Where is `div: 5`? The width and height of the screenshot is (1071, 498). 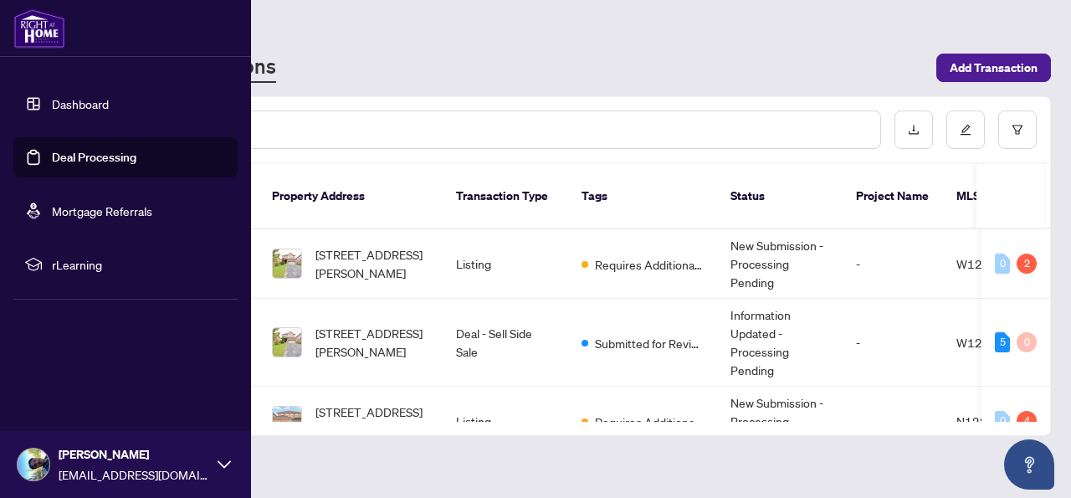 div: 5 is located at coordinates (1002, 342).